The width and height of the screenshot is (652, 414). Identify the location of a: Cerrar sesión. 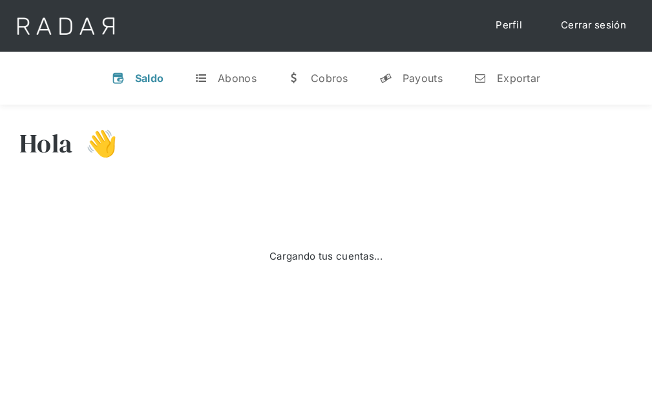
(593, 25).